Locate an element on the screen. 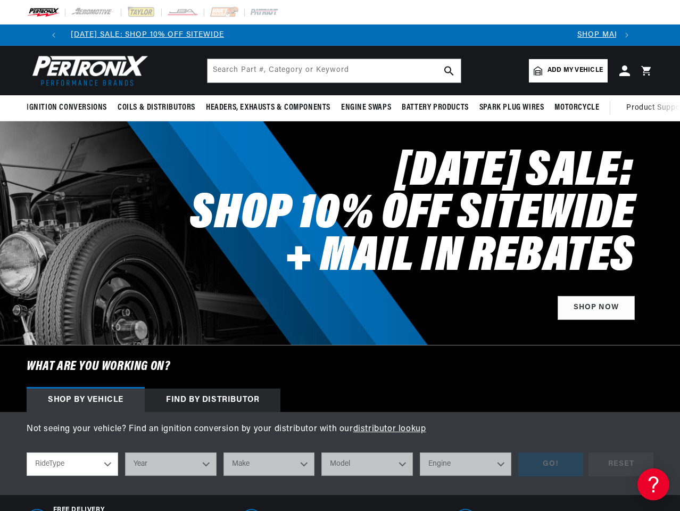 This screenshot has height=511, width=680. span: Coils & Distributors is located at coordinates (156, 107).